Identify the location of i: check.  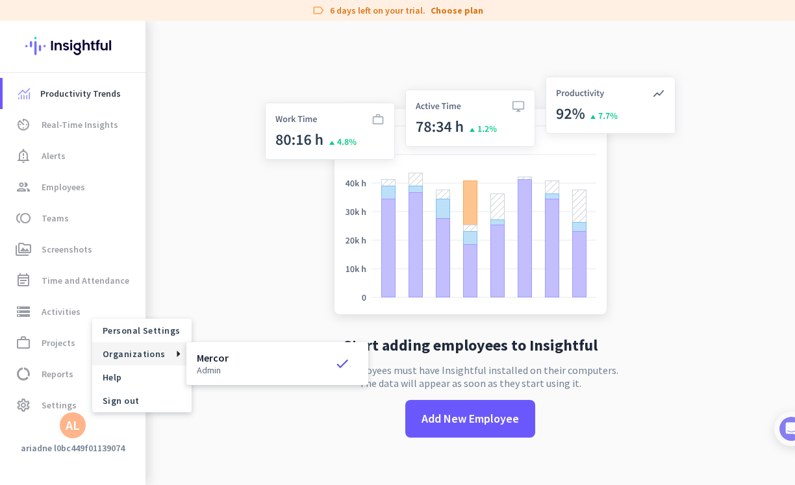
(346, 364).